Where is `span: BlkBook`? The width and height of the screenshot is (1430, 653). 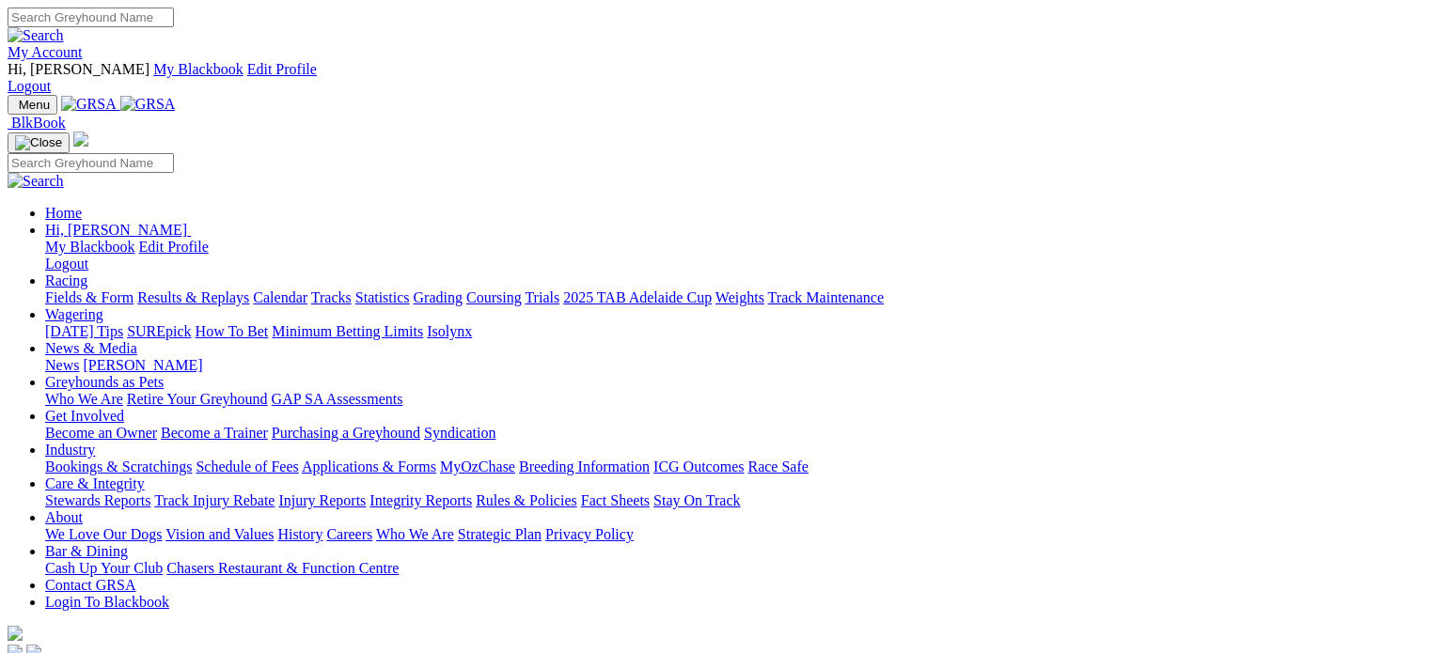 span: BlkBook is located at coordinates (39, 122).